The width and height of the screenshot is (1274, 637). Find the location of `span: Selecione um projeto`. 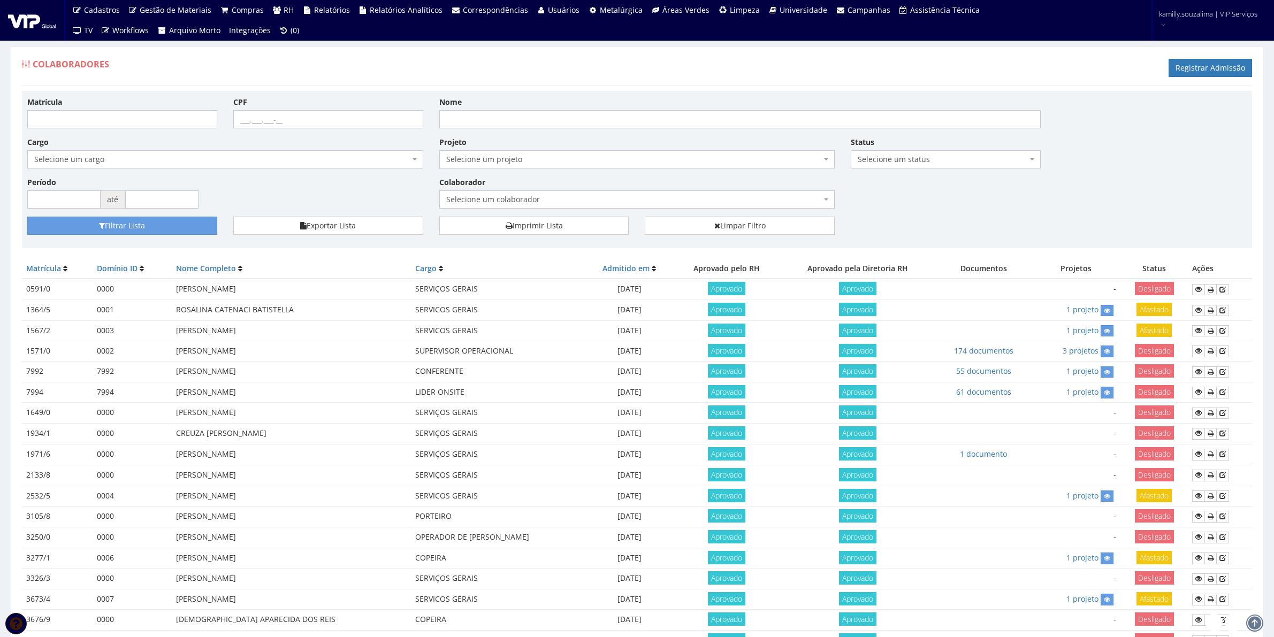

span: Selecione um projeto is located at coordinates (637, 160).